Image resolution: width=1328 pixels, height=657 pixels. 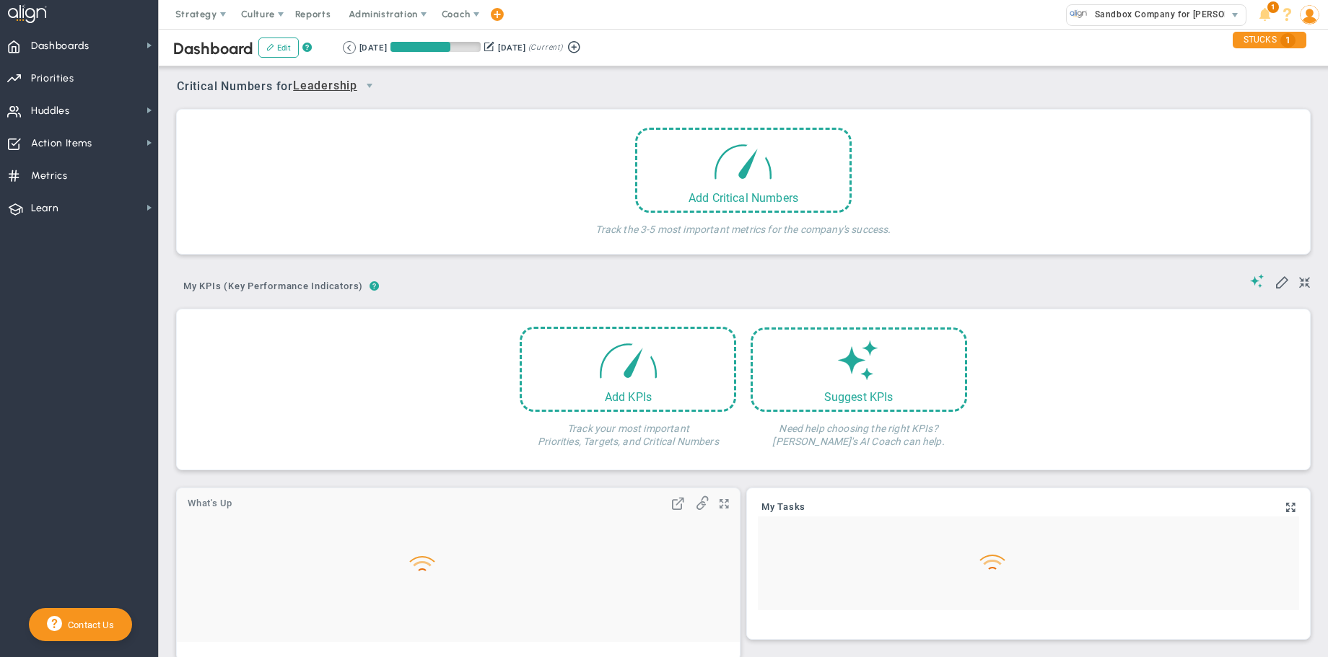 I want to click on div: Add Critical Numbers, so click(x=743, y=198).